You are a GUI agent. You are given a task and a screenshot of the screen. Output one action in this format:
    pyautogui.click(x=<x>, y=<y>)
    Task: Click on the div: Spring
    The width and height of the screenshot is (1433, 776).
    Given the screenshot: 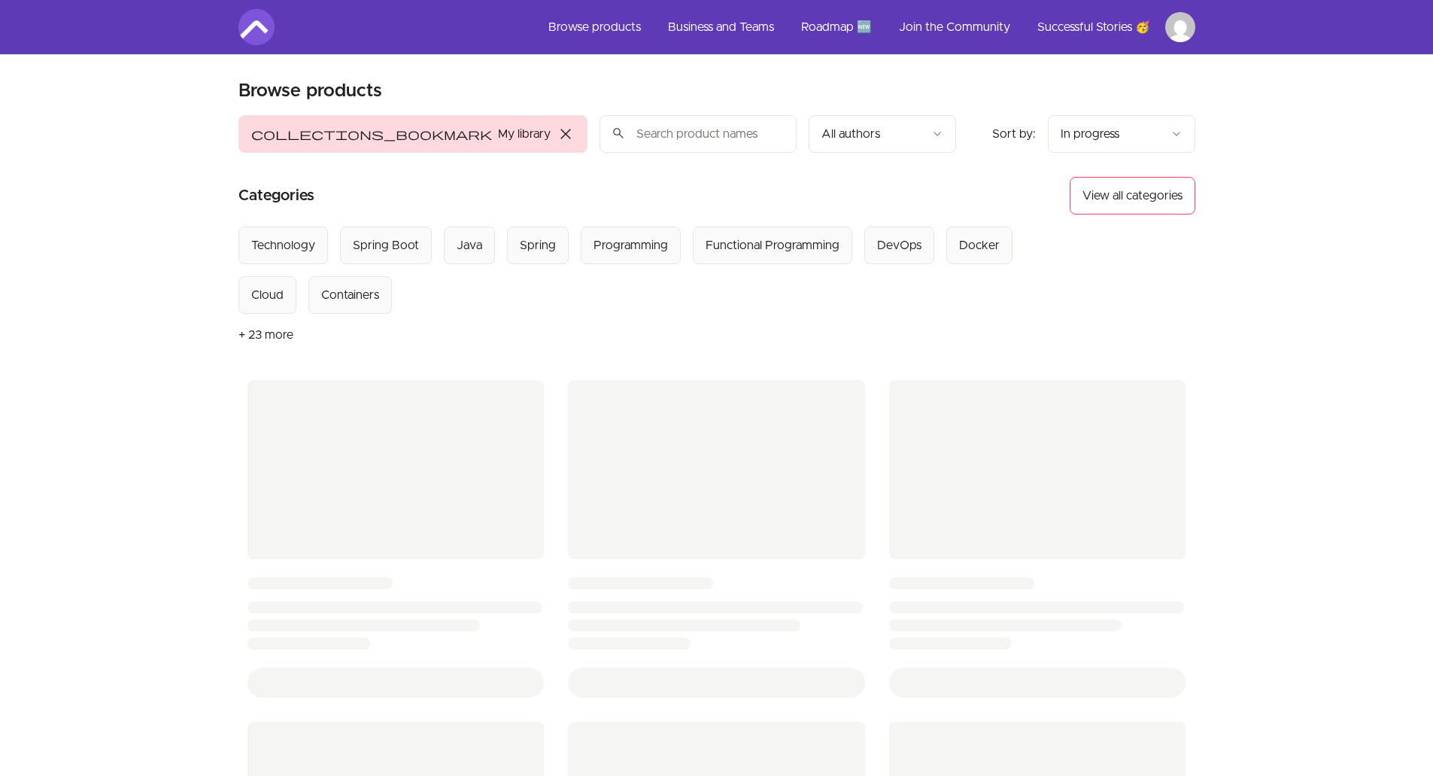 What is the action you would take?
    pyautogui.click(x=538, y=245)
    